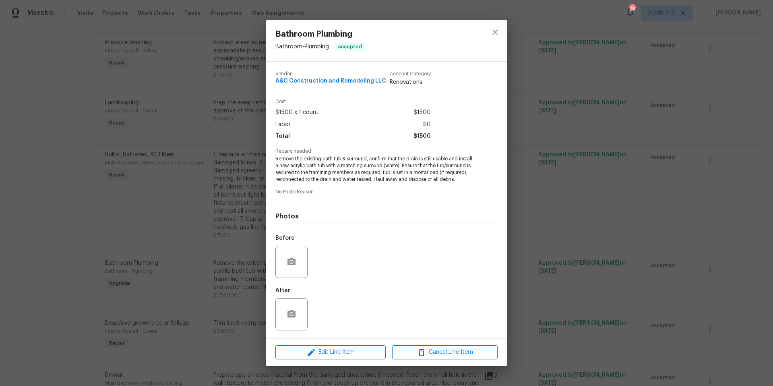 This screenshot has width=773, height=386. Describe the element at coordinates (283, 124) in the screenshot. I see `span: Labor` at that location.